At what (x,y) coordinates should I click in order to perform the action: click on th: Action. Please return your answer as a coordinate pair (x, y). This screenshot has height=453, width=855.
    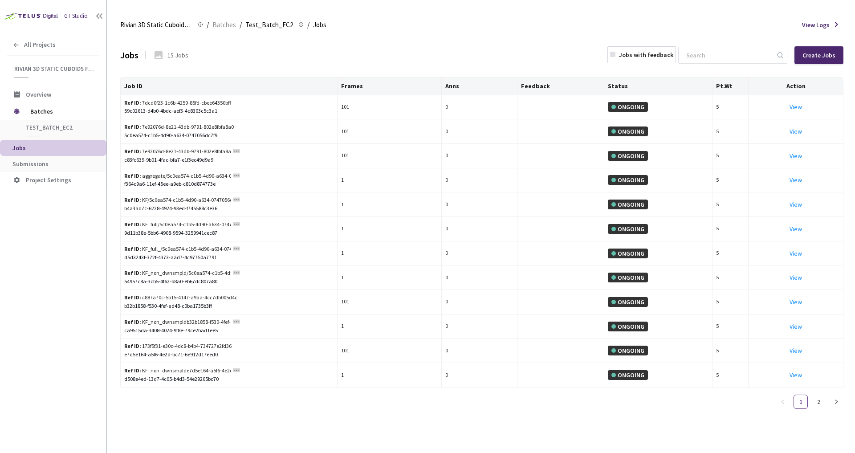
    Looking at the image, I should click on (796, 86).